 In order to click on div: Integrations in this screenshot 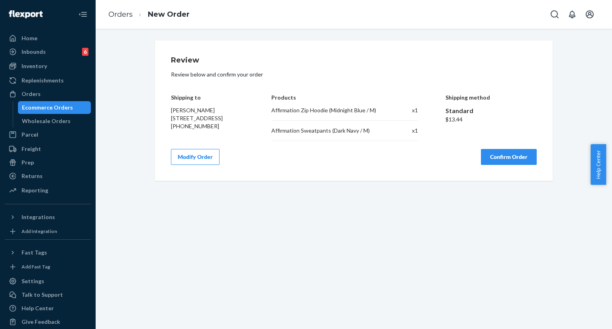, I will do `click(38, 217)`.